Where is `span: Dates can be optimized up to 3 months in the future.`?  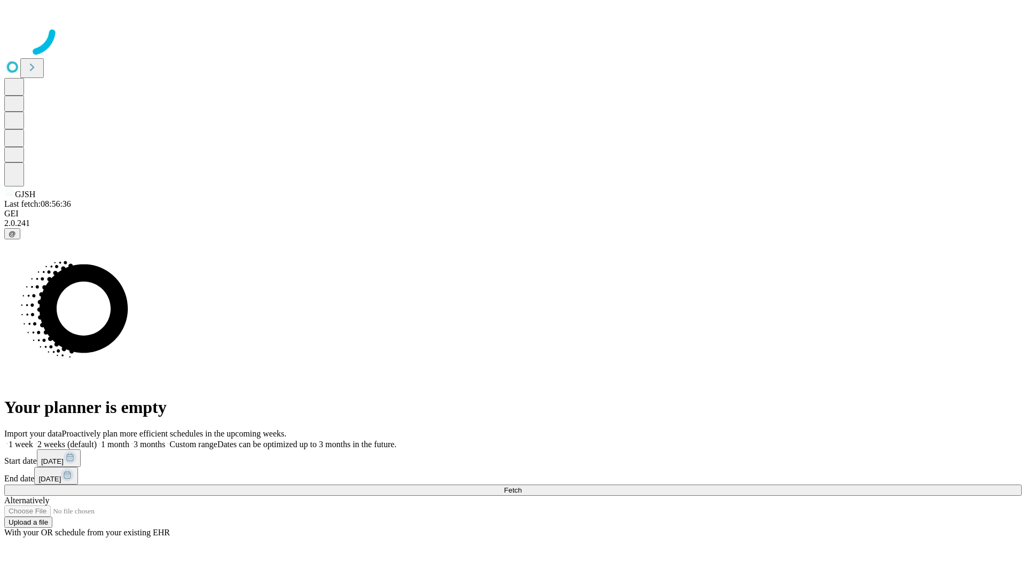
span: Dates can be optimized up to 3 months in the future. is located at coordinates (307, 444).